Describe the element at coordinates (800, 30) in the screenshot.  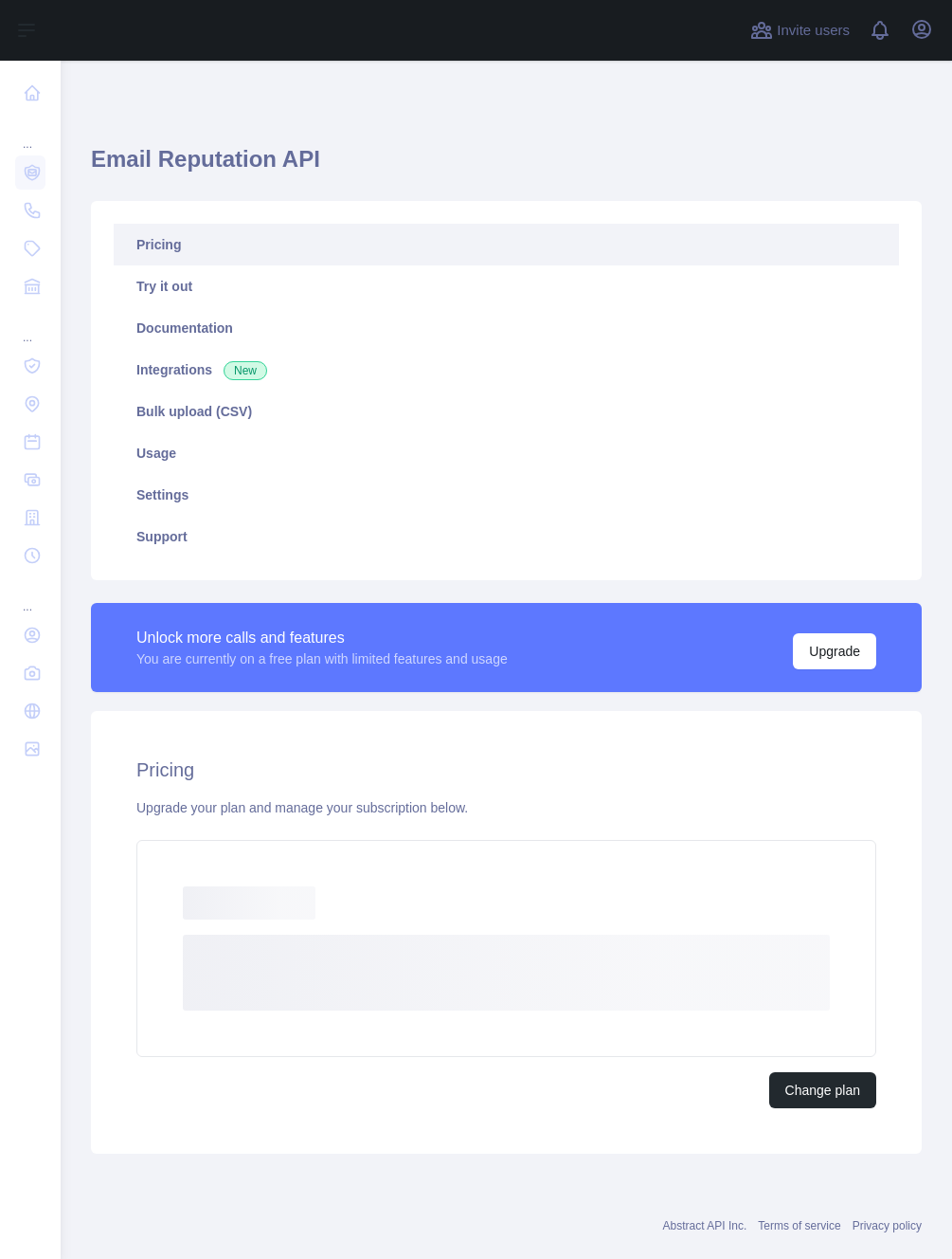
I see `button: Invite users` at that location.